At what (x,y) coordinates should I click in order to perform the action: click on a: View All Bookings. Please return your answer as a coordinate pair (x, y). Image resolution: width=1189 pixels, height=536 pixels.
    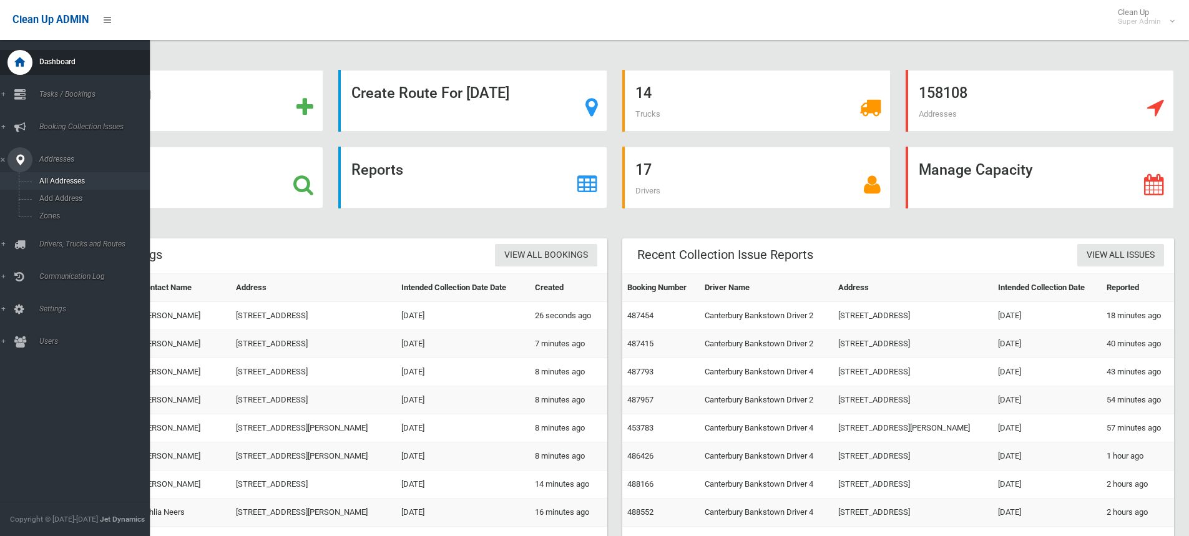
    Looking at the image, I should click on (546, 255).